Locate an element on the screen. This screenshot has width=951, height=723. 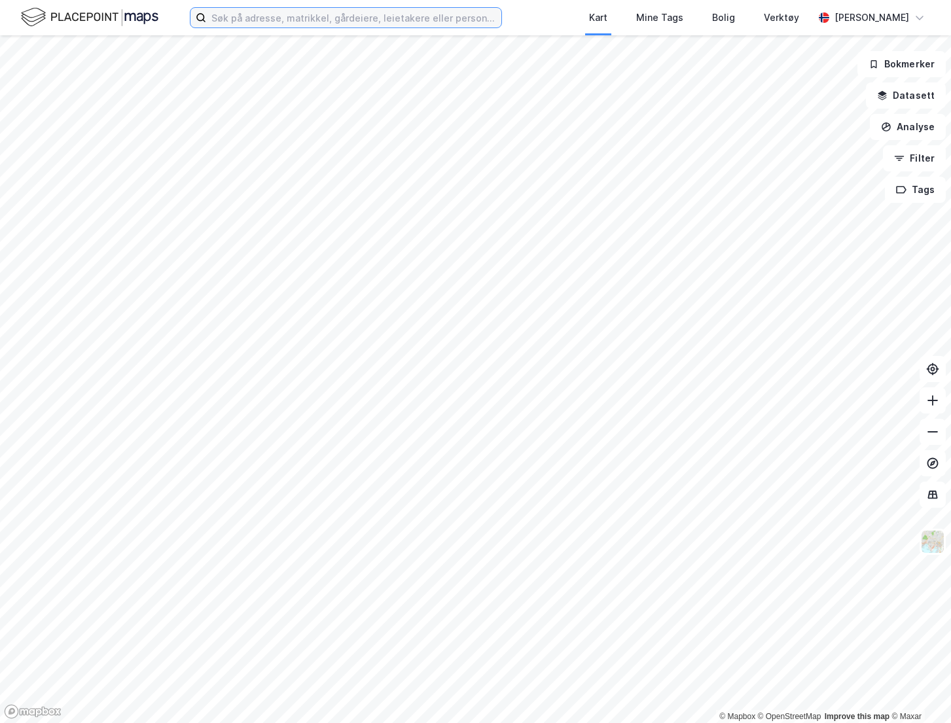
a: Mapbox is located at coordinates (737, 716).